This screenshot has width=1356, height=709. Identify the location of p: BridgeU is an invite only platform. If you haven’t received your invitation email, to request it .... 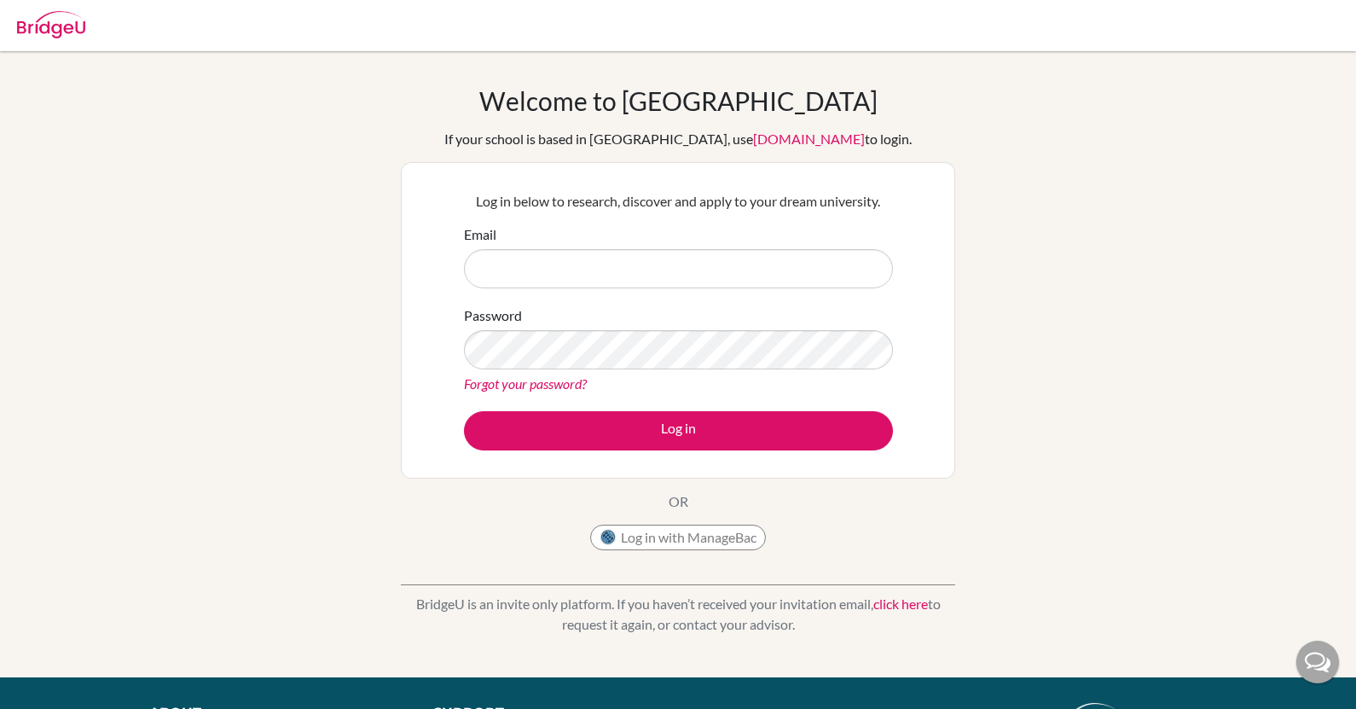
(678, 614).